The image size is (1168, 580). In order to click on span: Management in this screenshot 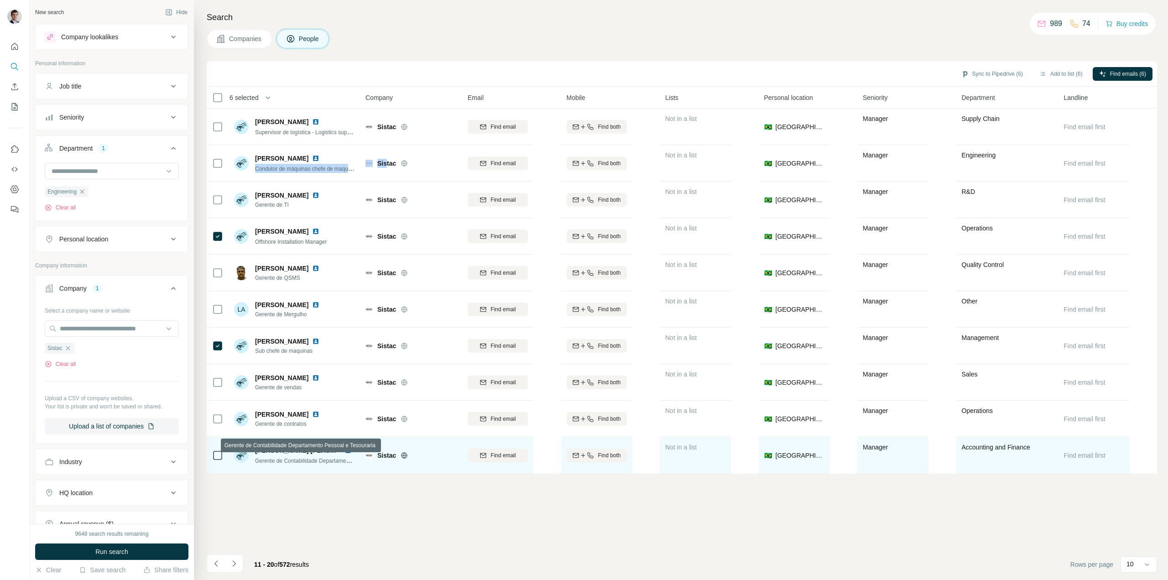, I will do `click(981, 338)`.